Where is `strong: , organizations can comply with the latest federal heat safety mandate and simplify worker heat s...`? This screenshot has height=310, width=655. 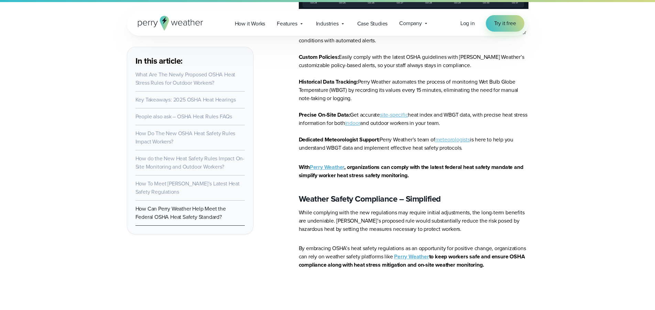
strong: , organizations can comply with the latest federal heat safety mandate and simplify worker heat s... is located at coordinates (411, 171).